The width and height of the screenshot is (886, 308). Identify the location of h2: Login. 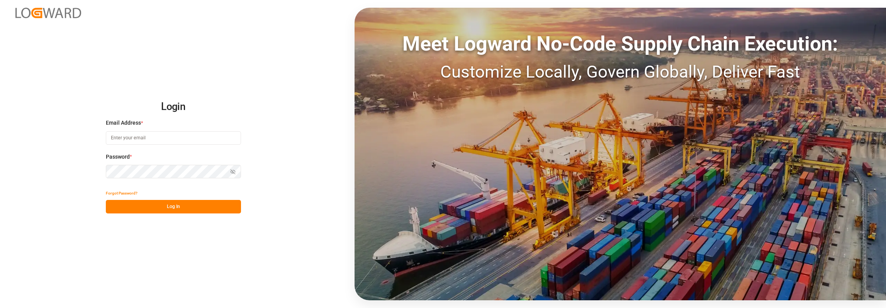
(174, 107).